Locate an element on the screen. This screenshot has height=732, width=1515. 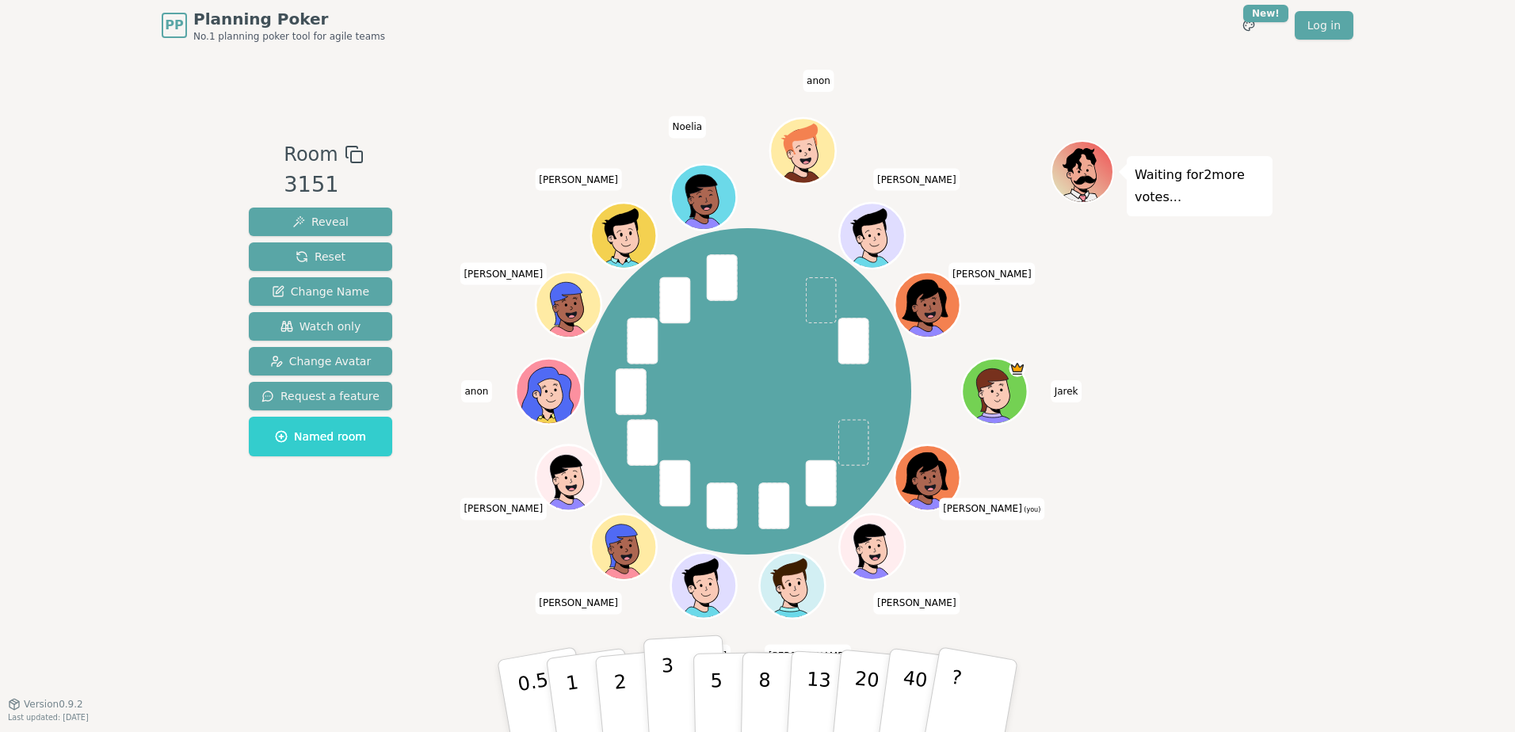
a: PPPlanning PokerNo.1 planning poker tool for agile teams is located at coordinates (273, 25).